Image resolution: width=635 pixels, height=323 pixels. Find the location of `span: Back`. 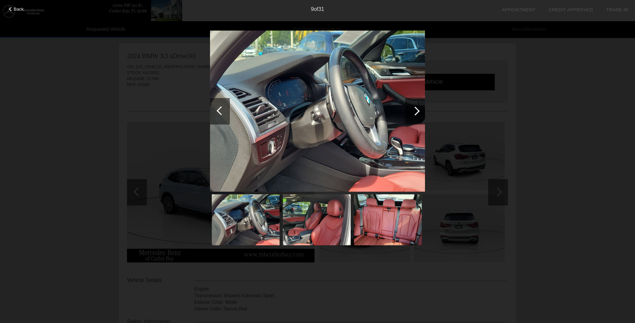

span: Back is located at coordinates (19, 9).